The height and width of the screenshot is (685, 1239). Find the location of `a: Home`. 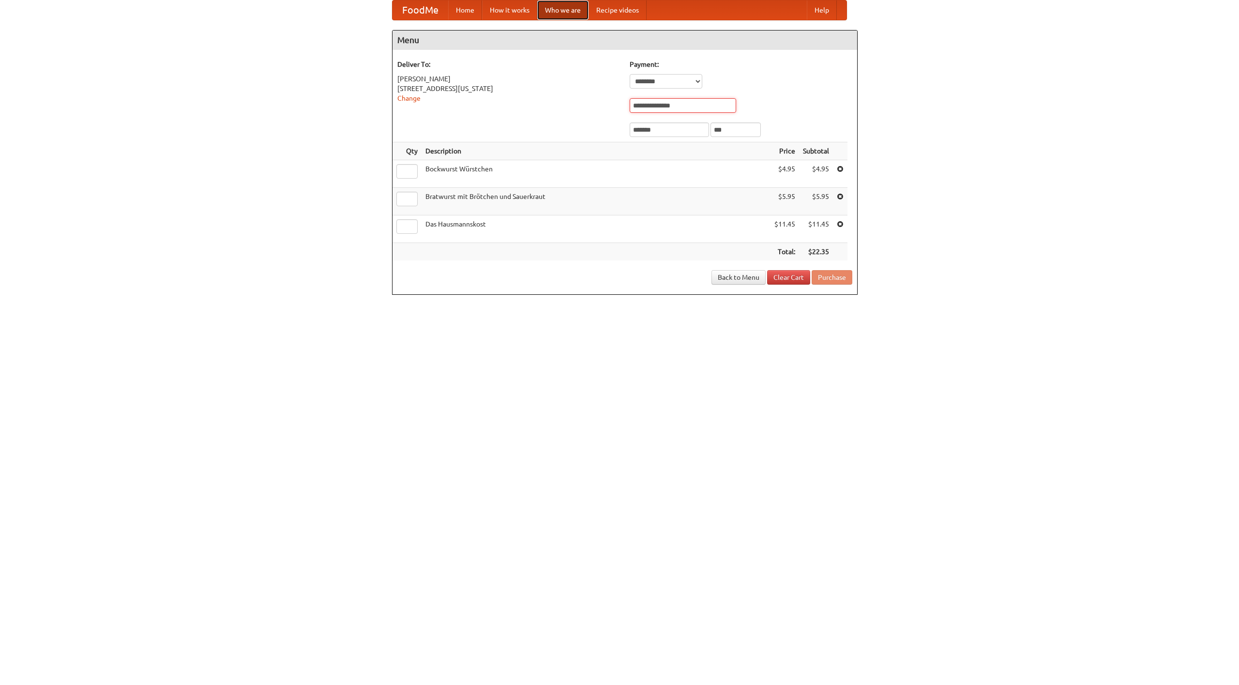

a: Home is located at coordinates (465, 10).